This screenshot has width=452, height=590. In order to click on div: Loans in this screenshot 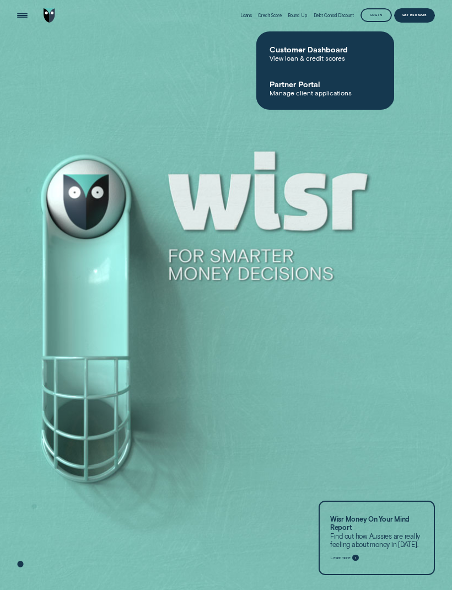, I will do `click(246, 15)`.